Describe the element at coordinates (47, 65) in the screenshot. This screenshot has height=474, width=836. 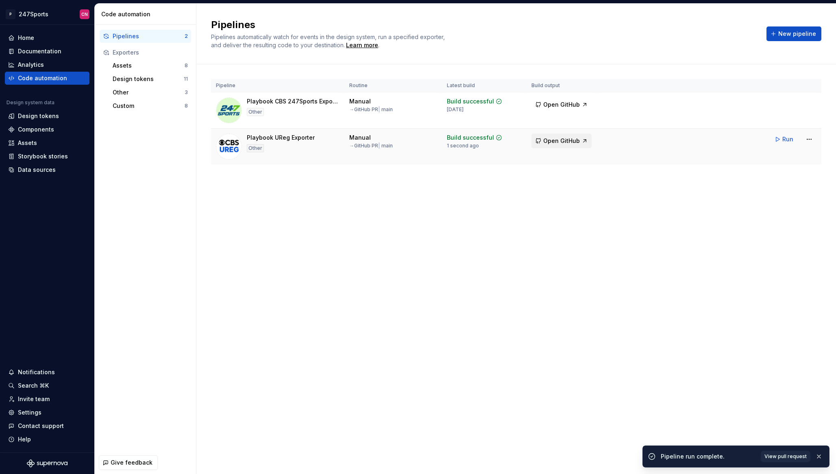
I see `a: Analytics` at that location.